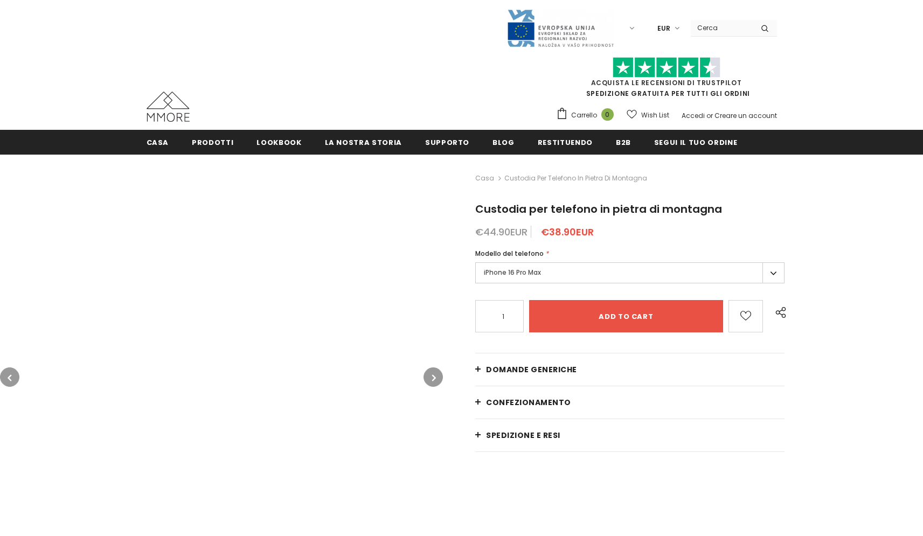 This screenshot has height=536, width=923. What do you see at coordinates (158, 142) in the screenshot?
I see `span: Casa` at bounding box center [158, 142].